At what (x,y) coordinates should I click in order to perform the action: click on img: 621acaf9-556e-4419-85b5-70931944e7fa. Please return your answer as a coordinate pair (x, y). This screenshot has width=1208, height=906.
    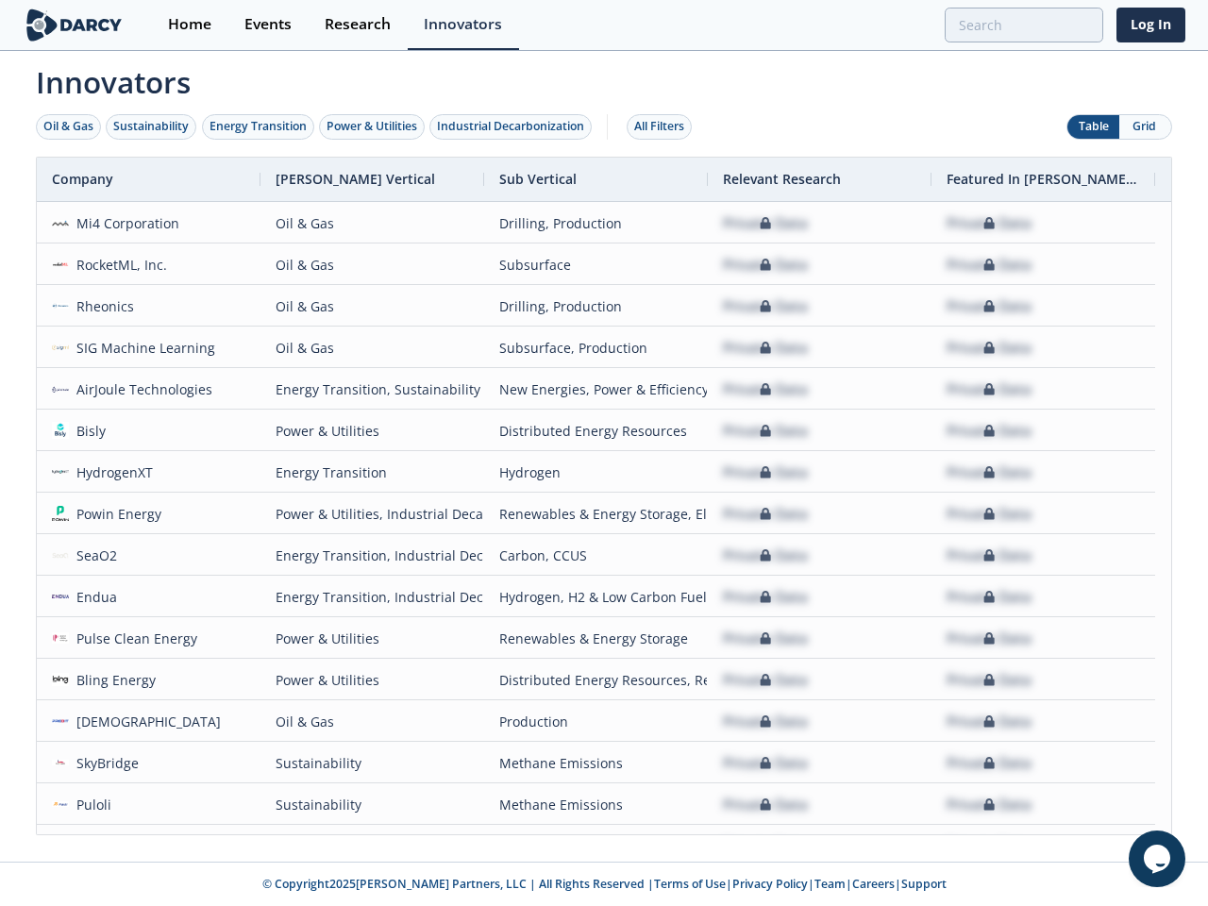
    Looking at the image, I should click on (60, 763).